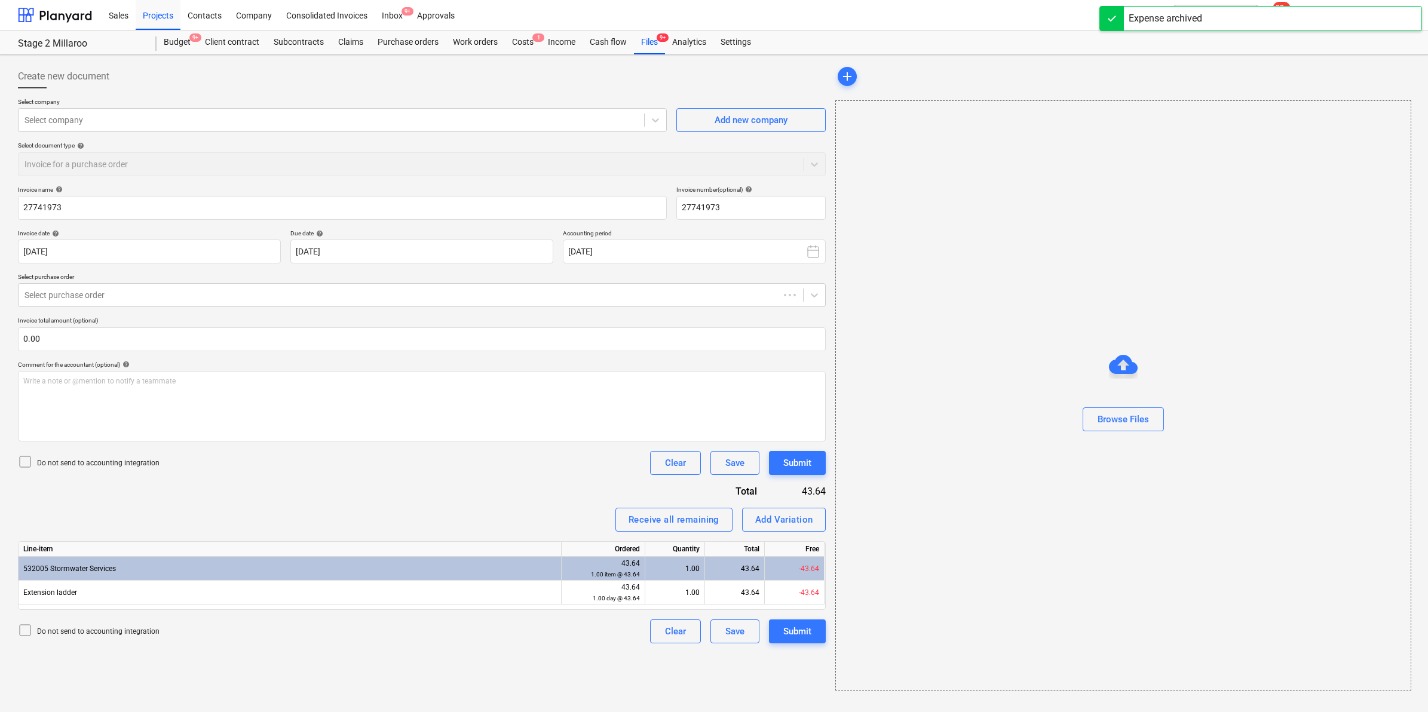  Describe the element at coordinates (736, 42) in the screenshot. I see `div: Settings` at that location.